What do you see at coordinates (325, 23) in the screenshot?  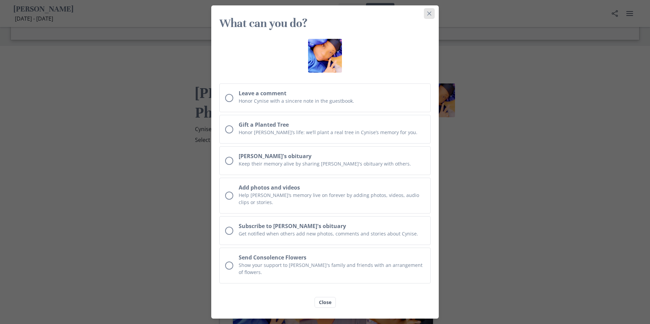 I see `h3: What can you do?` at bounding box center [325, 23].